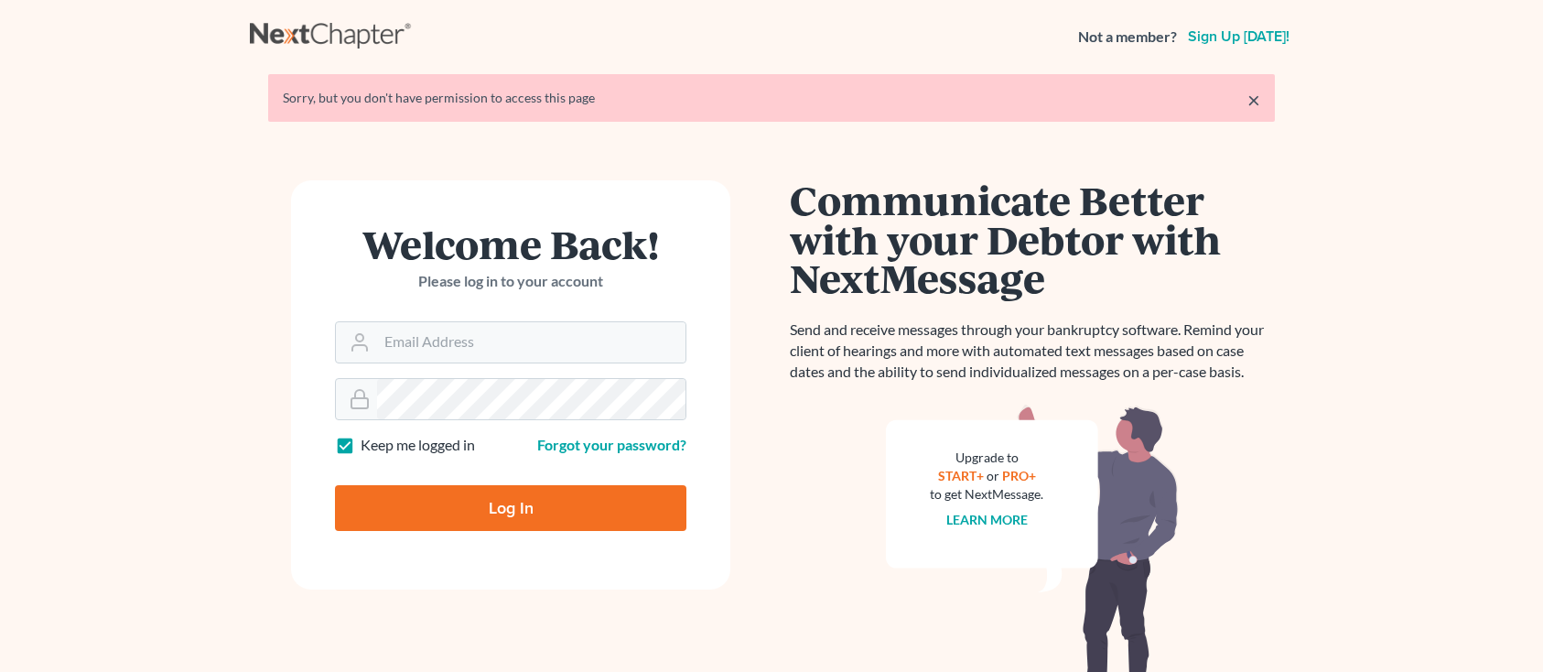 The width and height of the screenshot is (1543, 672). What do you see at coordinates (611, 444) in the screenshot?
I see `a: Forgot your password?` at bounding box center [611, 444].